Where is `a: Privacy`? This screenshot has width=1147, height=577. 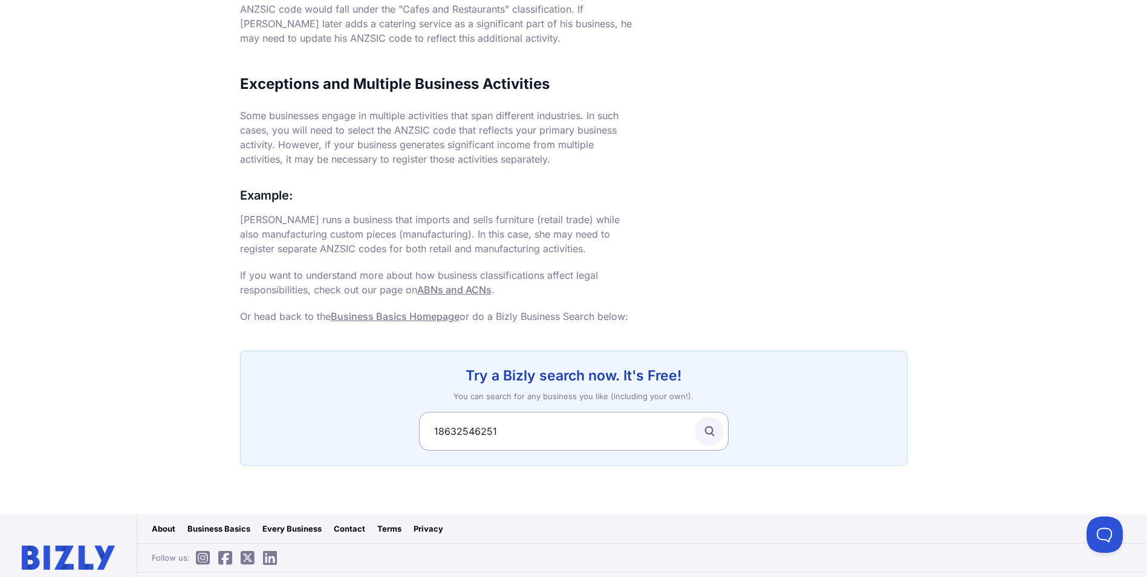
a: Privacy is located at coordinates (428, 529).